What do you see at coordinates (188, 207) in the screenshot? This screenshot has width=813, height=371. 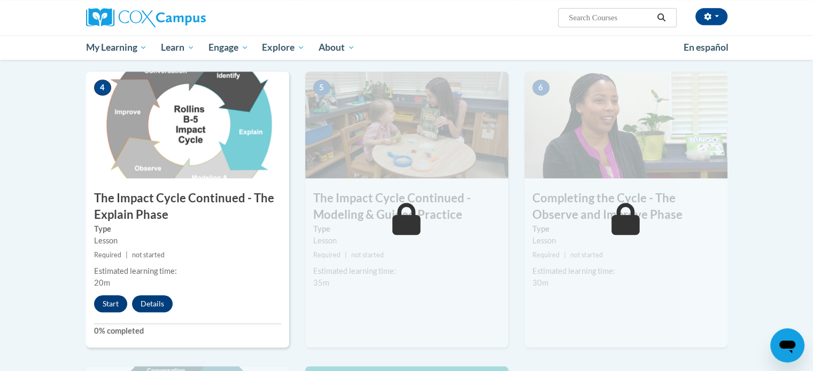 I see `h3: The Impact Cycle Continued - The Explain Phase` at bounding box center [188, 207].